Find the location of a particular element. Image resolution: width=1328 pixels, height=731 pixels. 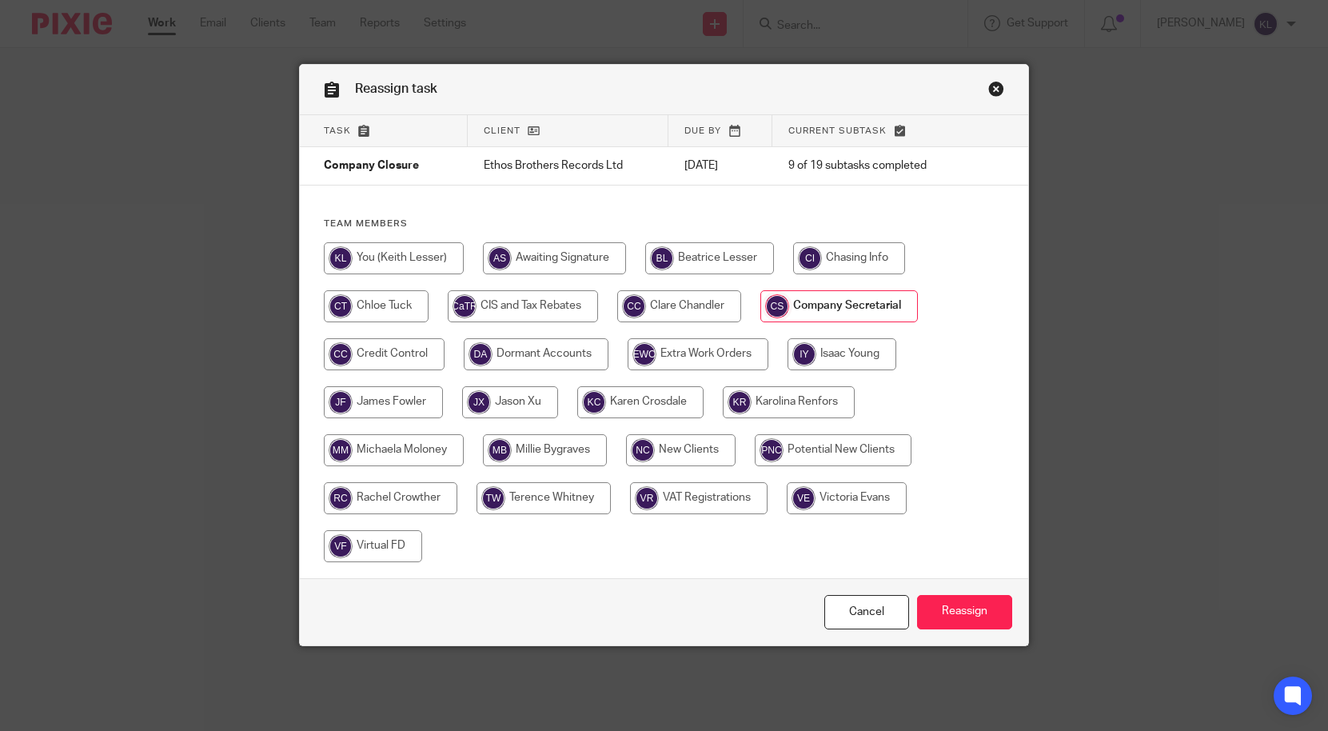

td: 9 of 19 subtasks completed is located at coordinates (872, 166).